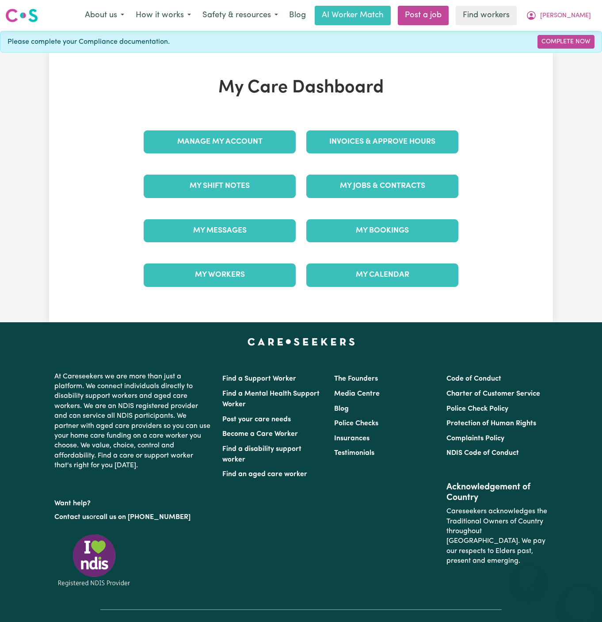 The width and height of the screenshot is (602, 622). What do you see at coordinates (353, 15) in the screenshot?
I see `a: AI Worker Match` at bounding box center [353, 15].